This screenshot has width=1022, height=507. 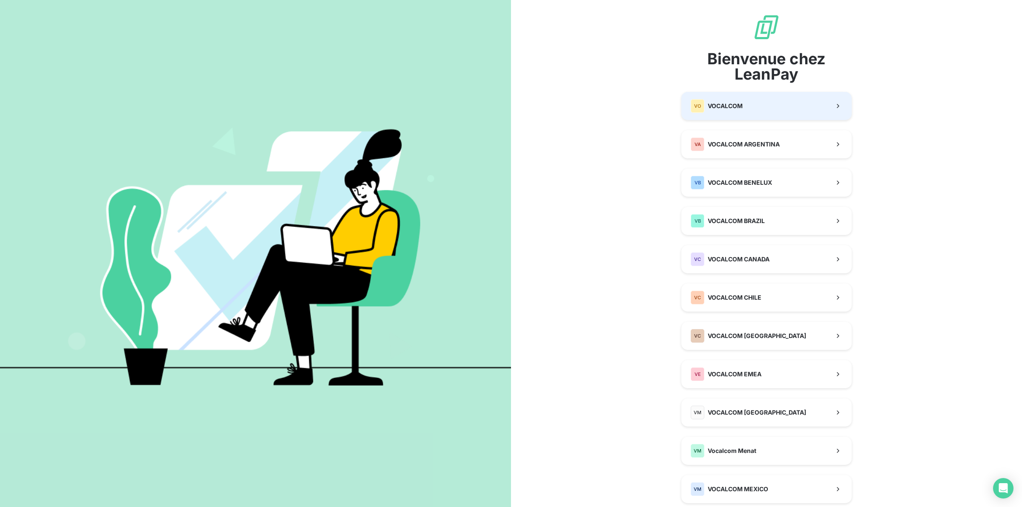 What do you see at coordinates (738, 259) in the screenshot?
I see `span: VOCALCOM CANADA` at bounding box center [738, 259].